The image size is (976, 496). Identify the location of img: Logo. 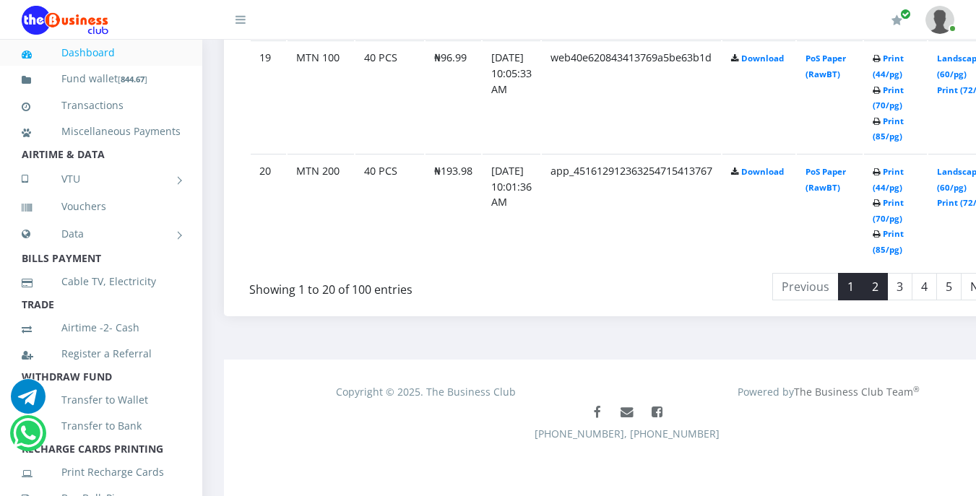
(65, 20).